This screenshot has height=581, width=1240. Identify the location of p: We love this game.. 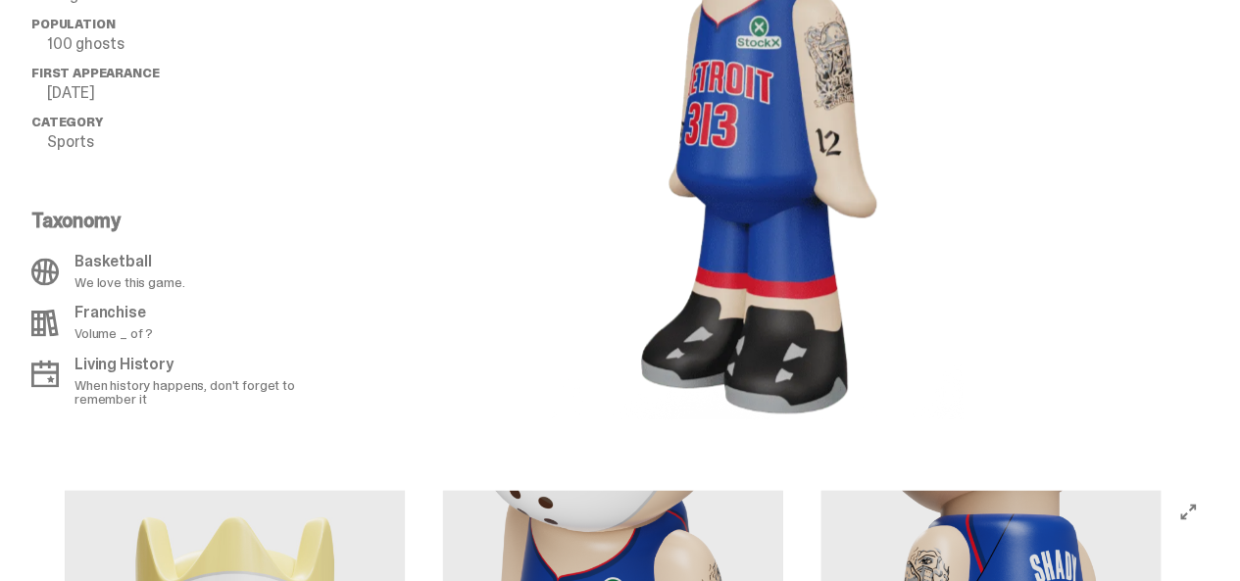
(129, 282).